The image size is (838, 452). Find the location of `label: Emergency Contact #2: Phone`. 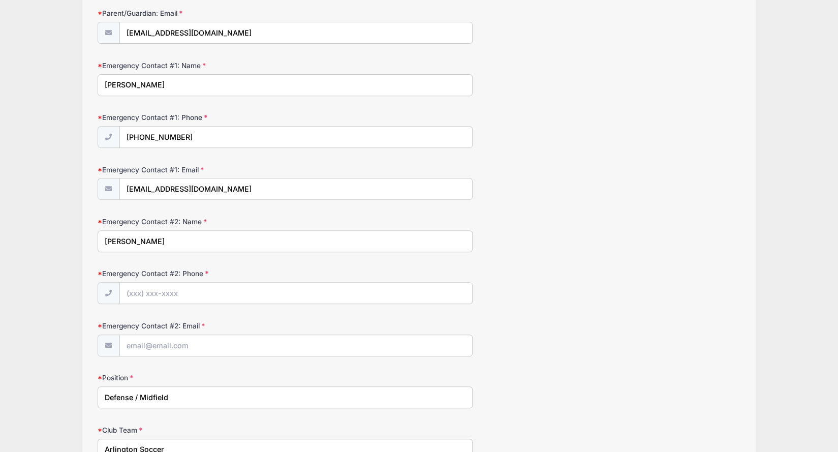

label: Emergency Contact #2: Phone is located at coordinates (205, 274).